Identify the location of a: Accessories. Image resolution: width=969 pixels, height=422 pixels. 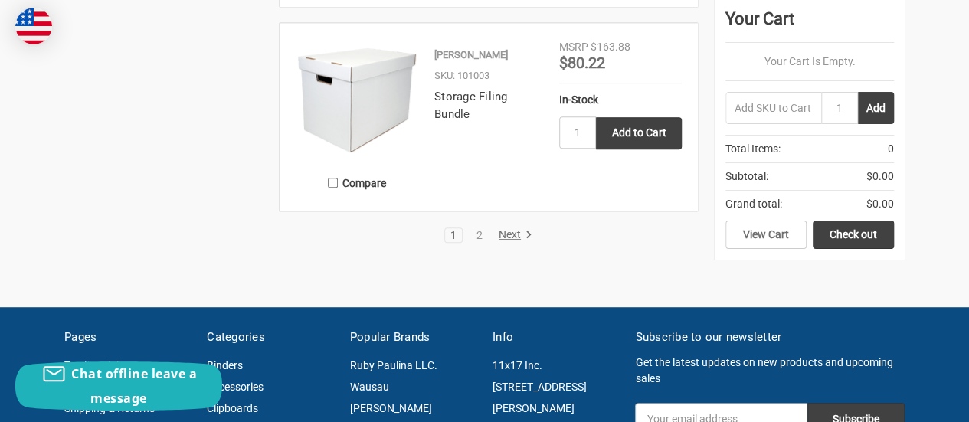
(235, 387).